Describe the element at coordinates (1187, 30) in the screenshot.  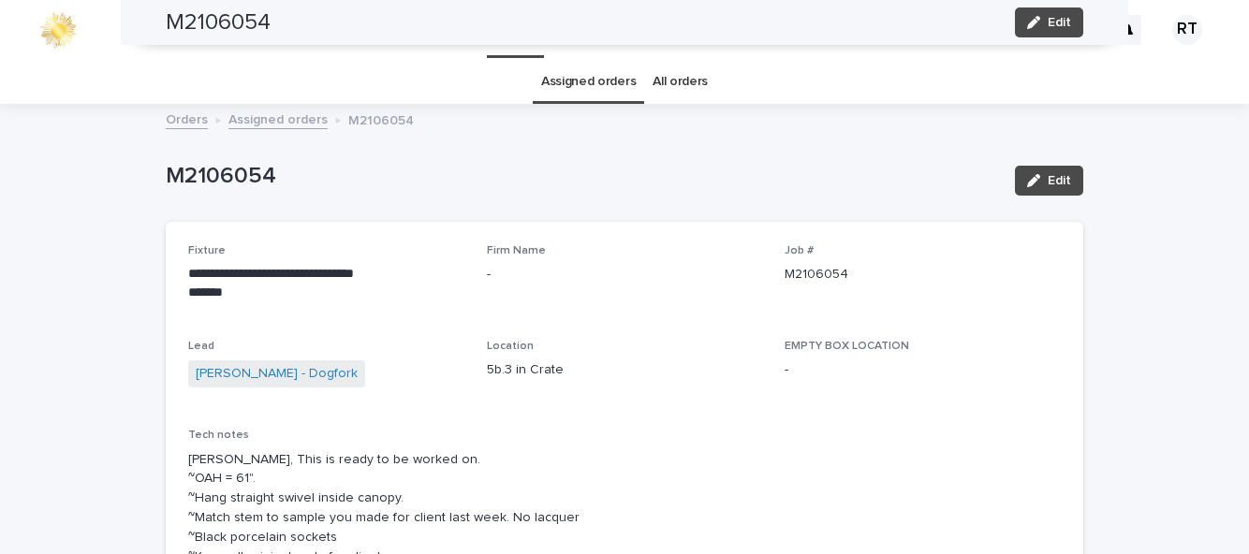
I see `div: RT` at that location.